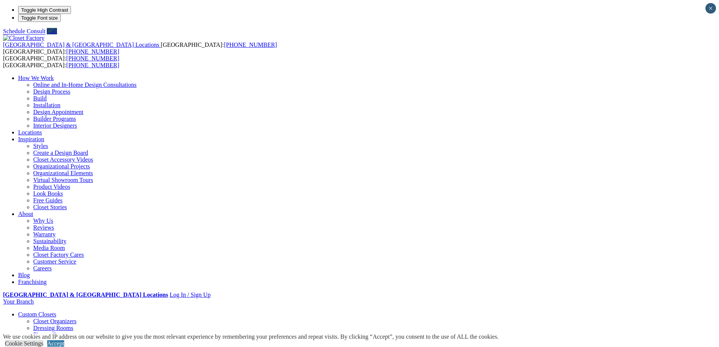  Describe the element at coordinates (30, 132) in the screenshot. I see `a: Locations` at that location.